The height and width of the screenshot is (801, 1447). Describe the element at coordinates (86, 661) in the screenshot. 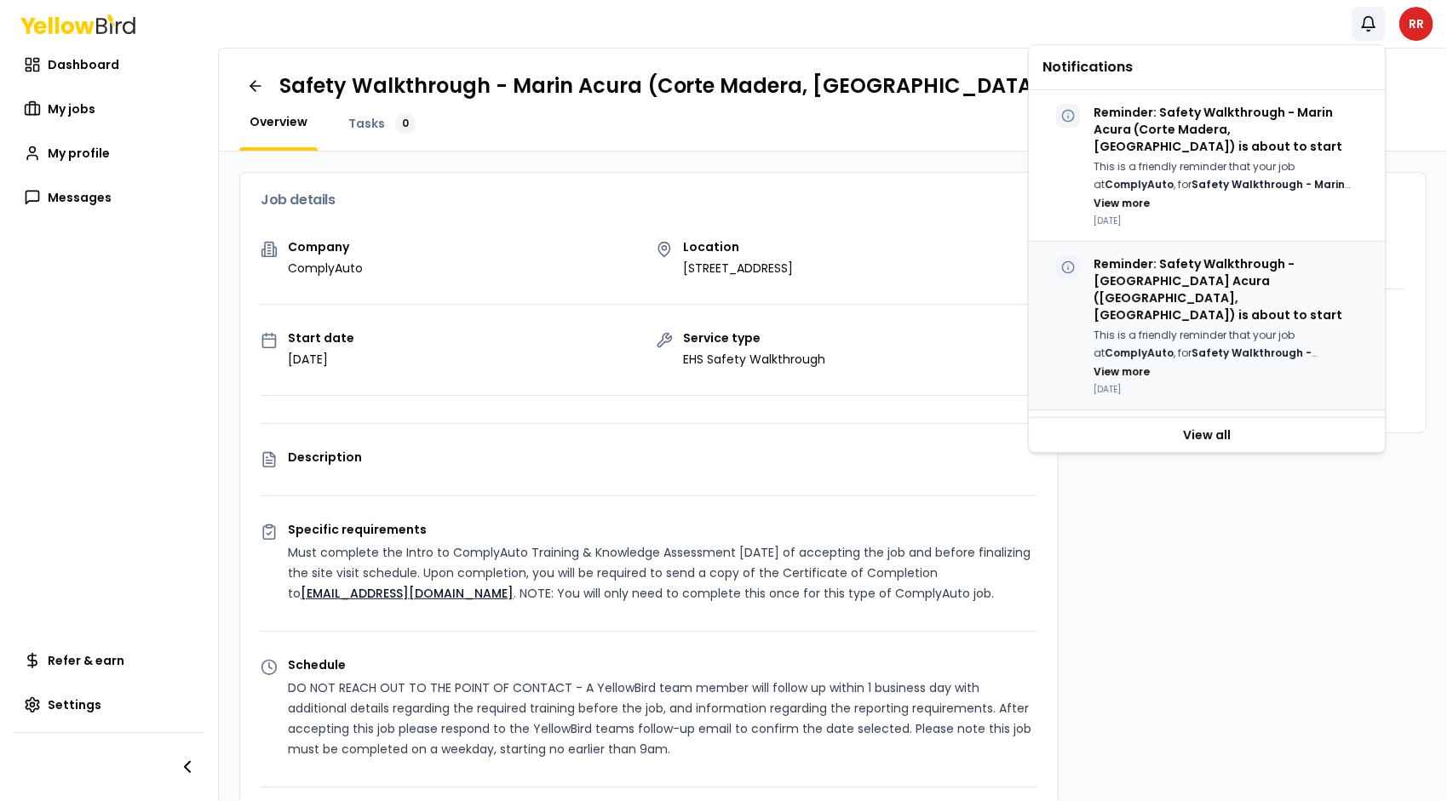

I see `span: Refer & earn` at that location.